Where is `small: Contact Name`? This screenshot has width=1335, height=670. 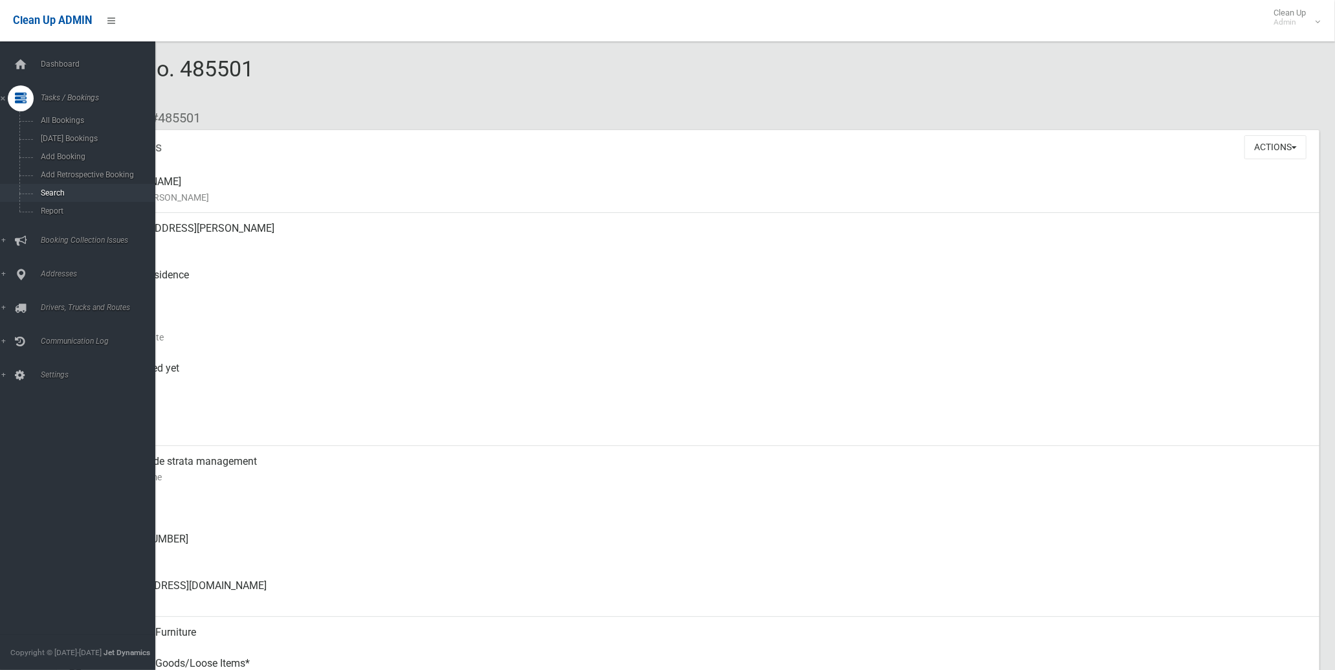 small: Contact Name is located at coordinates (706, 477).